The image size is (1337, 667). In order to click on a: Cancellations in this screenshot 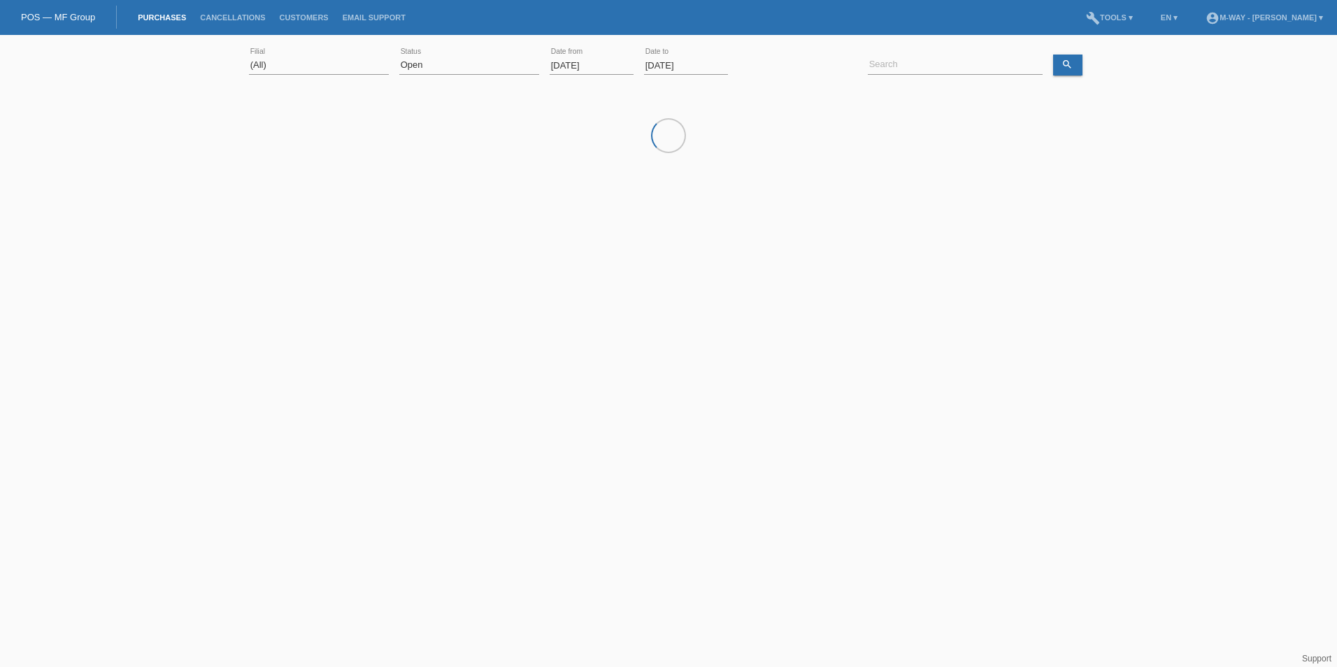, I will do `click(232, 17)`.